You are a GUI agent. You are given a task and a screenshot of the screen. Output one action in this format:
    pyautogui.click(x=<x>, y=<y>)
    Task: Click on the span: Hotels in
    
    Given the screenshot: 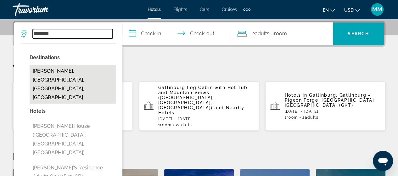 What is the action you would take?
    pyautogui.click(x=296, y=95)
    